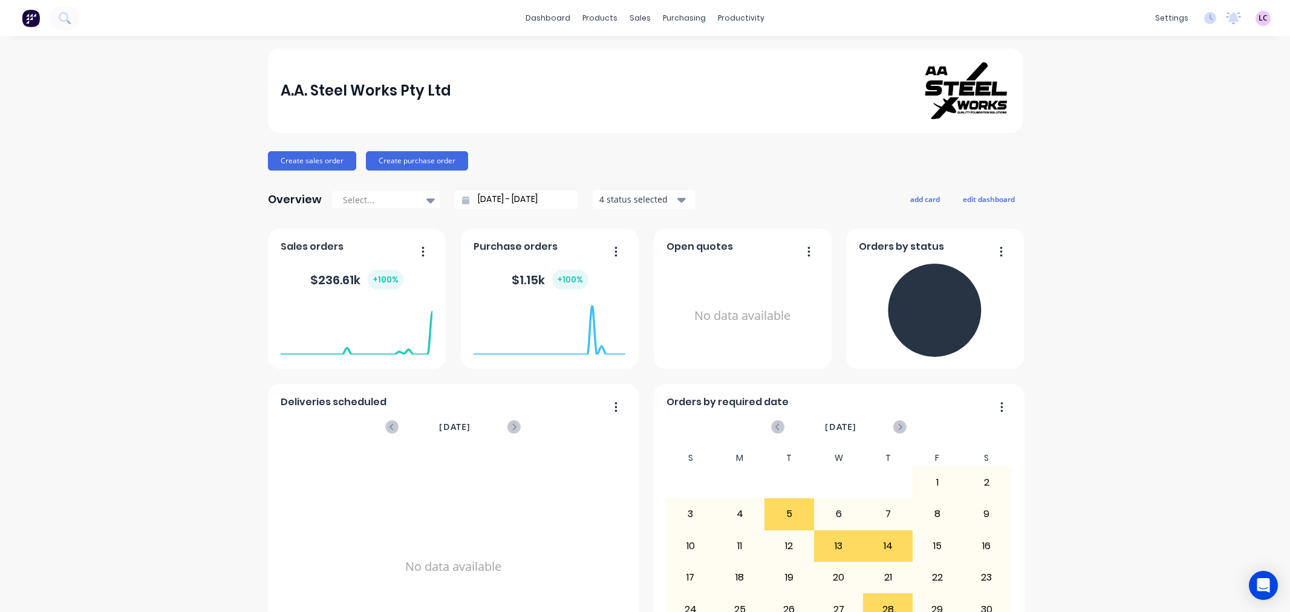  What do you see at coordinates (925, 199) in the screenshot?
I see `button: add card` at bounding box center [925, 199].